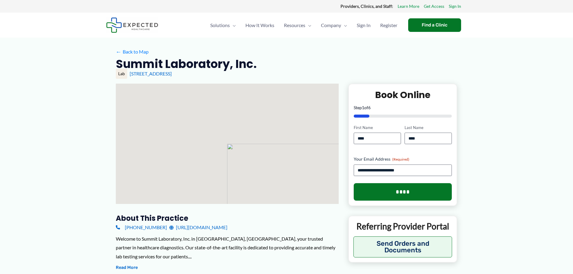 The width and height of the screenshot is (573, 274). I want to click on a: How It Works, so click(260, 25).